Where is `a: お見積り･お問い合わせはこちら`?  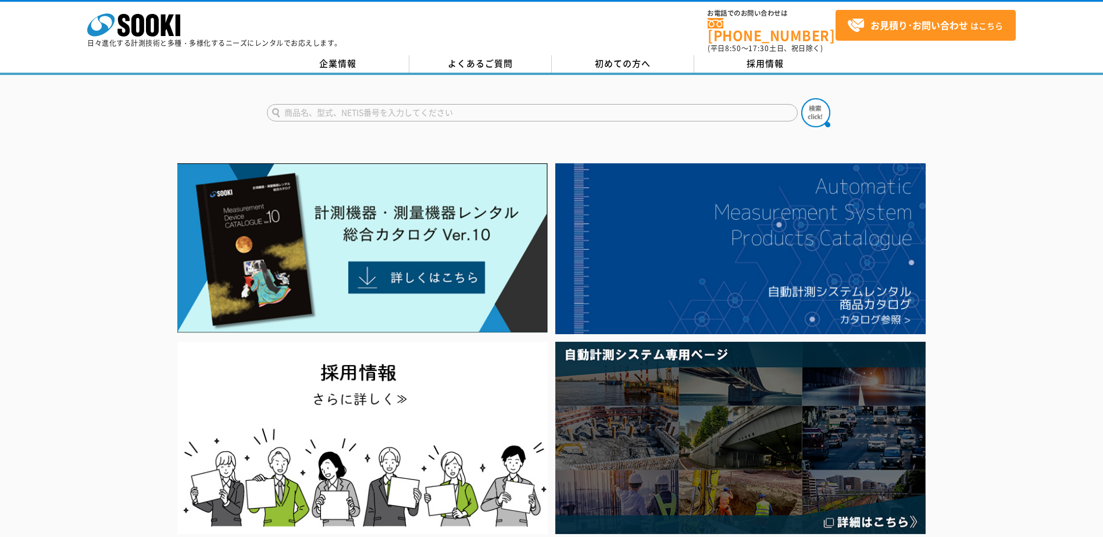 a: お見積り･お問い合わせはこちら is located at coordinates (926, 25).